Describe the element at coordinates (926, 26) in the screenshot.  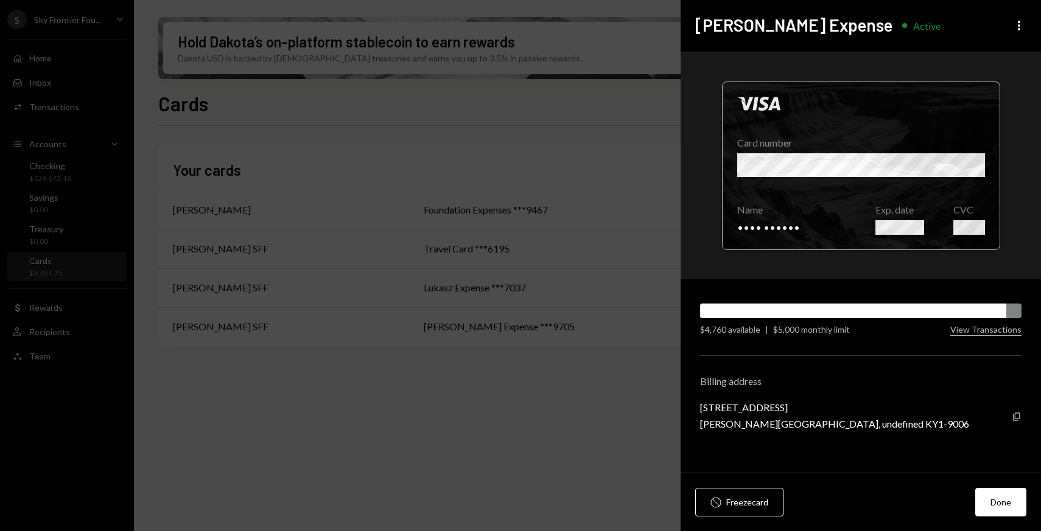
I see `div: Active` at that location.